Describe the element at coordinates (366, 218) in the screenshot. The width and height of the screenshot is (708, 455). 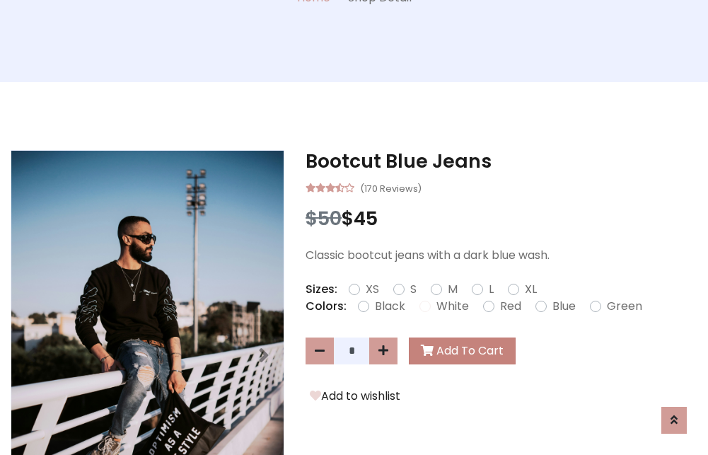
I see `span: 45` at that location.